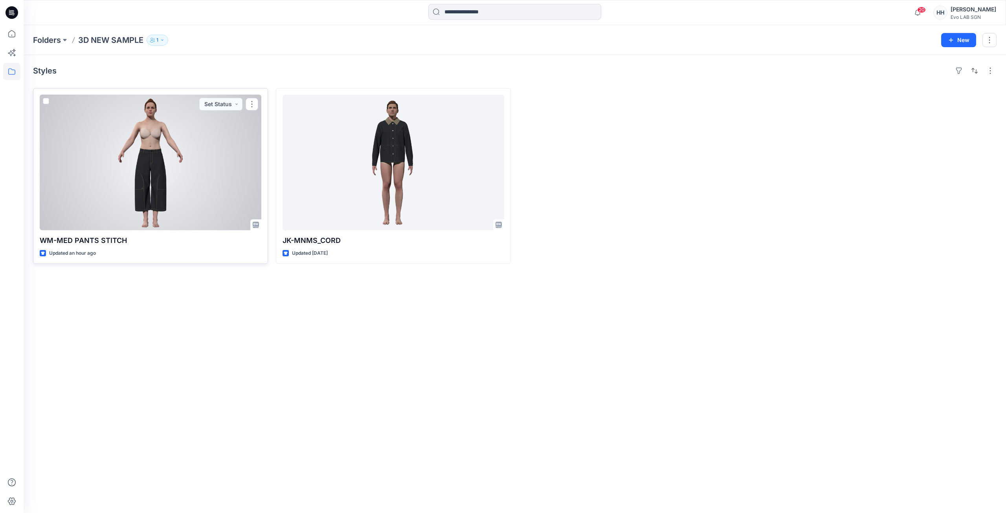  Describe the element at coordinates (45, 71) in the screenshot. I see `h4: Styles` at that location.